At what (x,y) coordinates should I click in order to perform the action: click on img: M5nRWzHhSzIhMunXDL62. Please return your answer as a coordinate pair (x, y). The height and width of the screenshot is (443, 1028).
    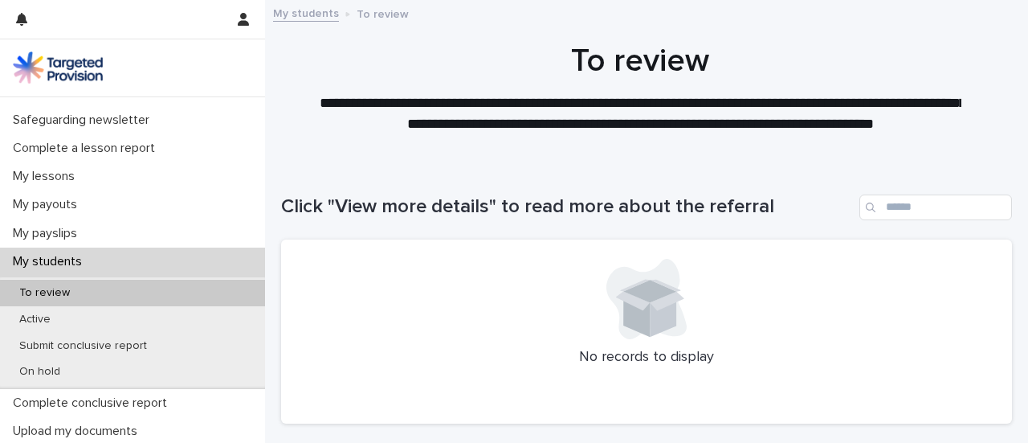
    Looking at the image, I should click on (58, 67).